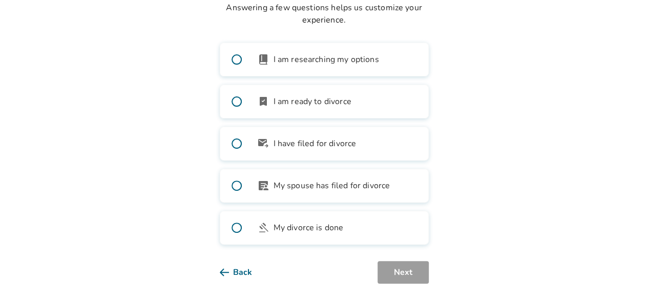 The image size is (648, 300). Describe the element at coordinates (403, 272) in the screenshot. I see `button: Next` at that location.